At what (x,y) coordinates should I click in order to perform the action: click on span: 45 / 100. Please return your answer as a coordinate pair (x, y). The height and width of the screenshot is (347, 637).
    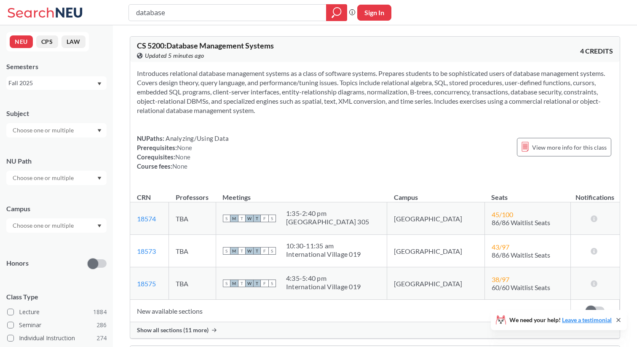
    Looking at the image, I should click on (503, 214).